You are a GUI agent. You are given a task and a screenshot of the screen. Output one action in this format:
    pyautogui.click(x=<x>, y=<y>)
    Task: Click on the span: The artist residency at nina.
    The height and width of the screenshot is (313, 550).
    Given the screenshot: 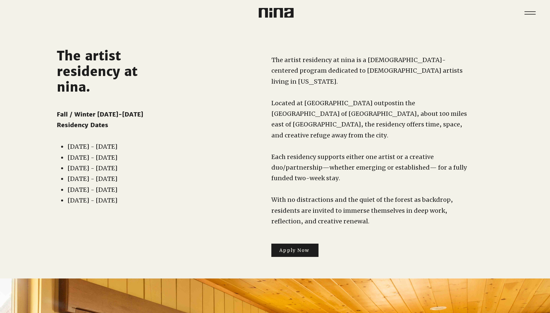 What is the action you would take?
    pyautogui.click(x=97, y=71)
    